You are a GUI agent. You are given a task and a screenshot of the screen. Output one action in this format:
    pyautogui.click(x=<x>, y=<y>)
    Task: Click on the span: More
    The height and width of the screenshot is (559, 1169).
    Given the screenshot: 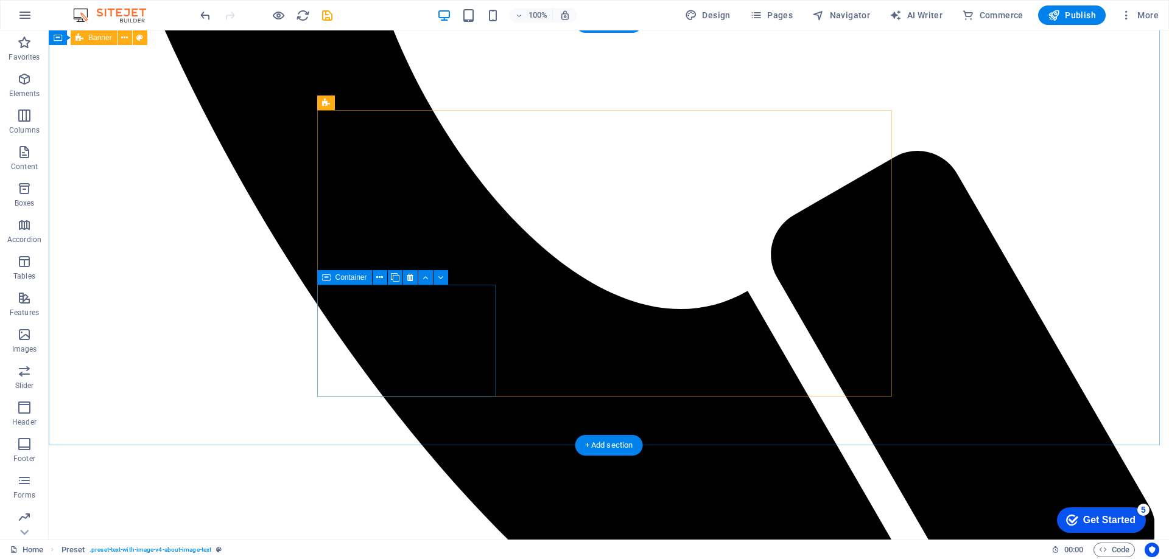 What is the action you would take?
    pyautogui.click(x=1139, y=15)
    